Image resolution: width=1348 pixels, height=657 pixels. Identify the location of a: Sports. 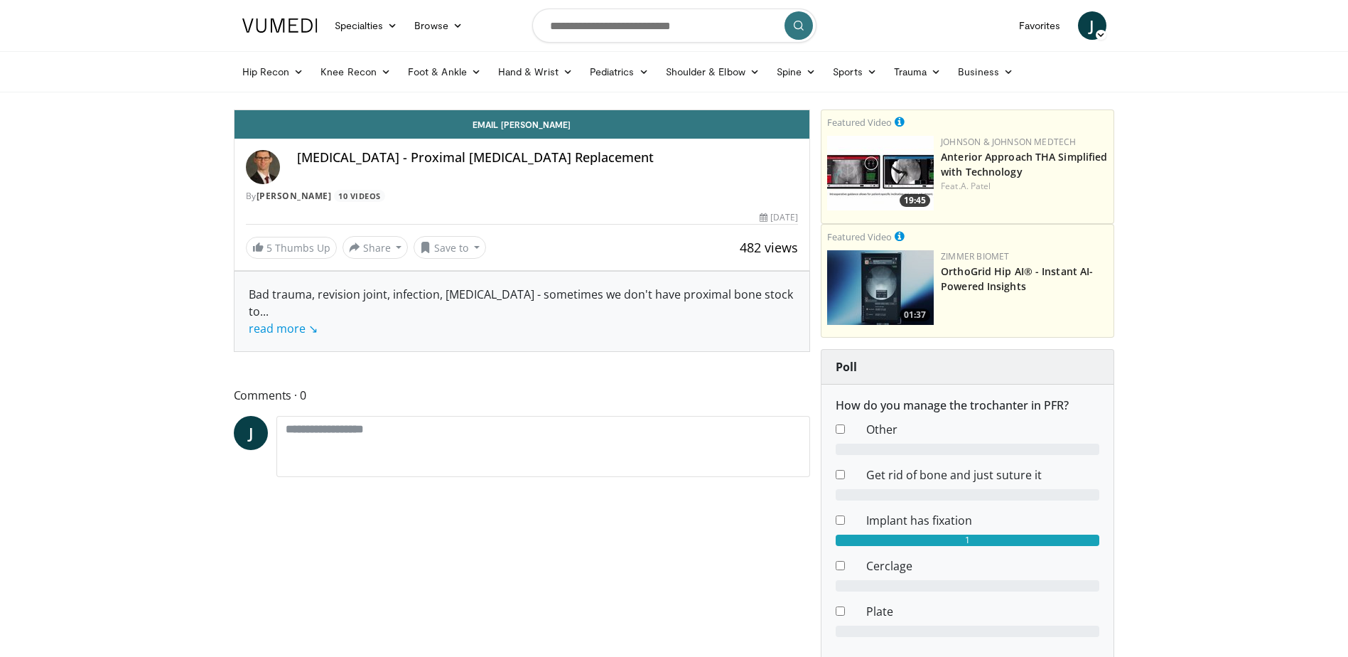
(855, 72).